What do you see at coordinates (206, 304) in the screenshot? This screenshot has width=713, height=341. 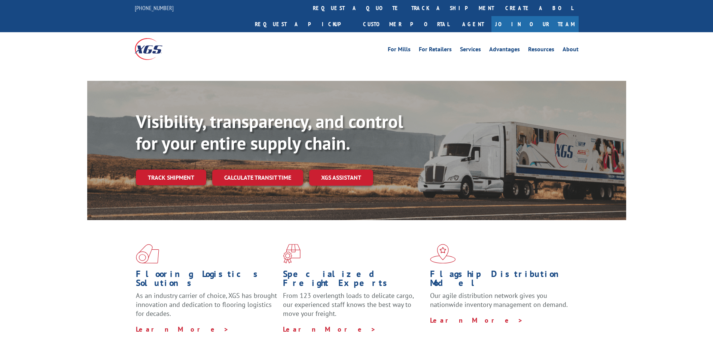 I see `span: As an industry carrier of choice, XGS has brought innovation and dedication to flooring logistics...` at bounding box center [206, 304].